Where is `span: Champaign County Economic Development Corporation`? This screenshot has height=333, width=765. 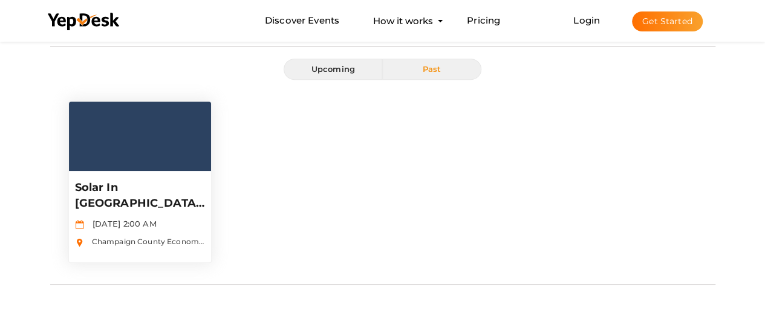 span: Champaign County Economic Development Corporation is located at coordinates (195, 241).